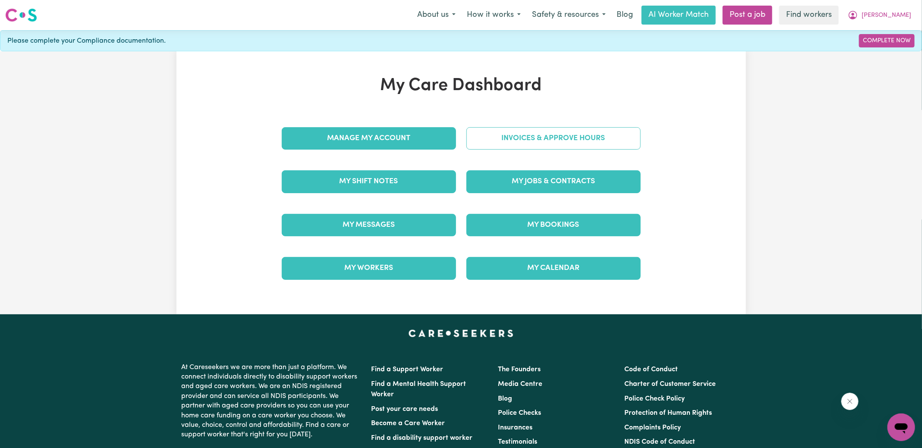 The image size is (922, 448). What do you see at coordinates (21, 15) in the screenshot?
I see `a: Careseekers logo` at bounding box center [21, 15].